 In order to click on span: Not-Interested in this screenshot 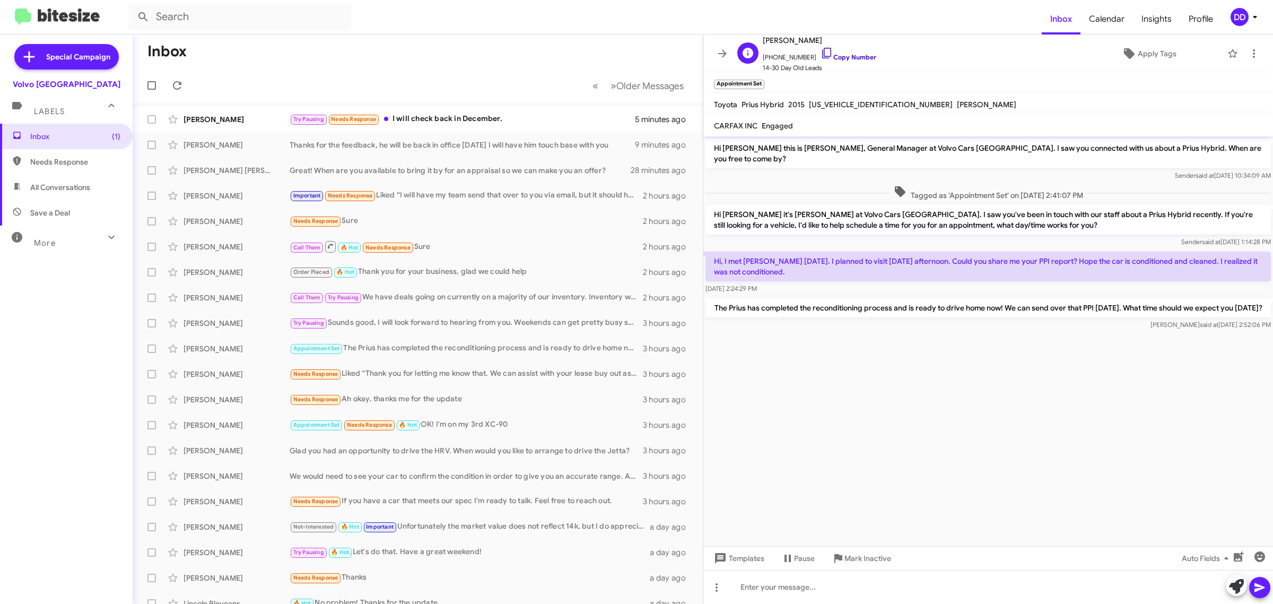, I will do `click(313, 526)`.